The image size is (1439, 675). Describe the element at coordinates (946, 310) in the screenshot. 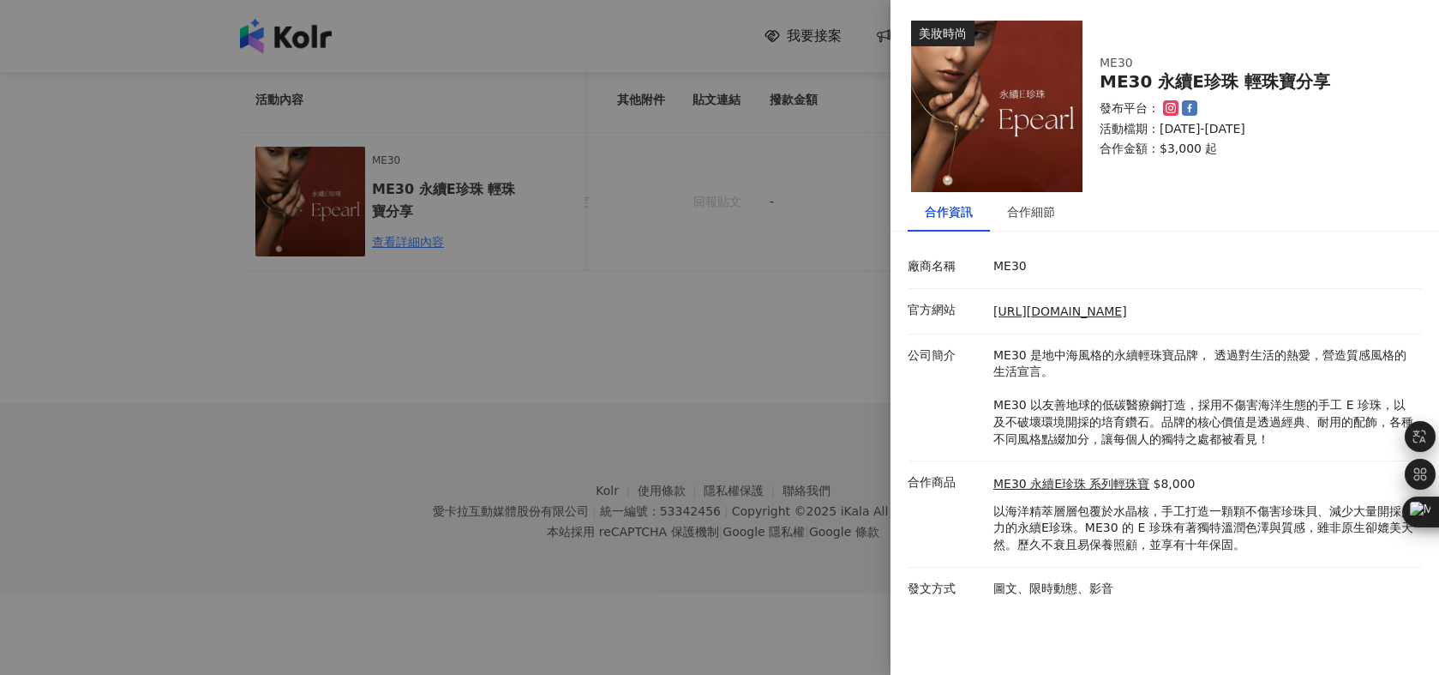

I see `p: 官方網站` at that location.